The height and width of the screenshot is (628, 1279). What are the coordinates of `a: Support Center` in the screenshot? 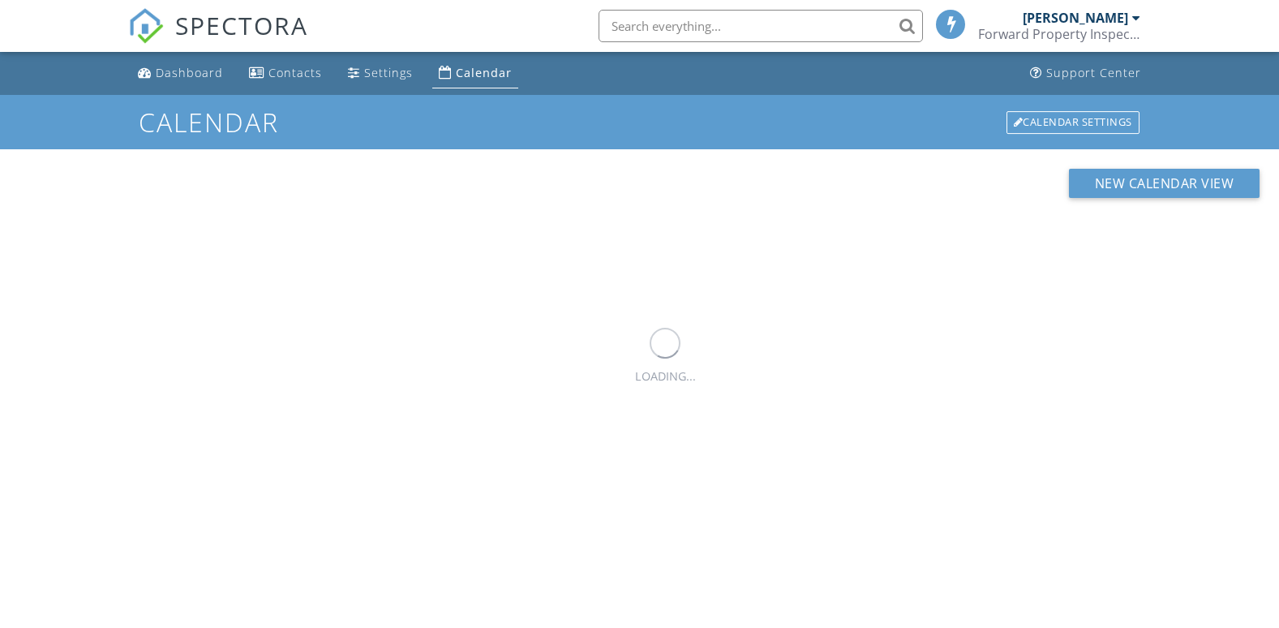 It's located at (1085, 73).